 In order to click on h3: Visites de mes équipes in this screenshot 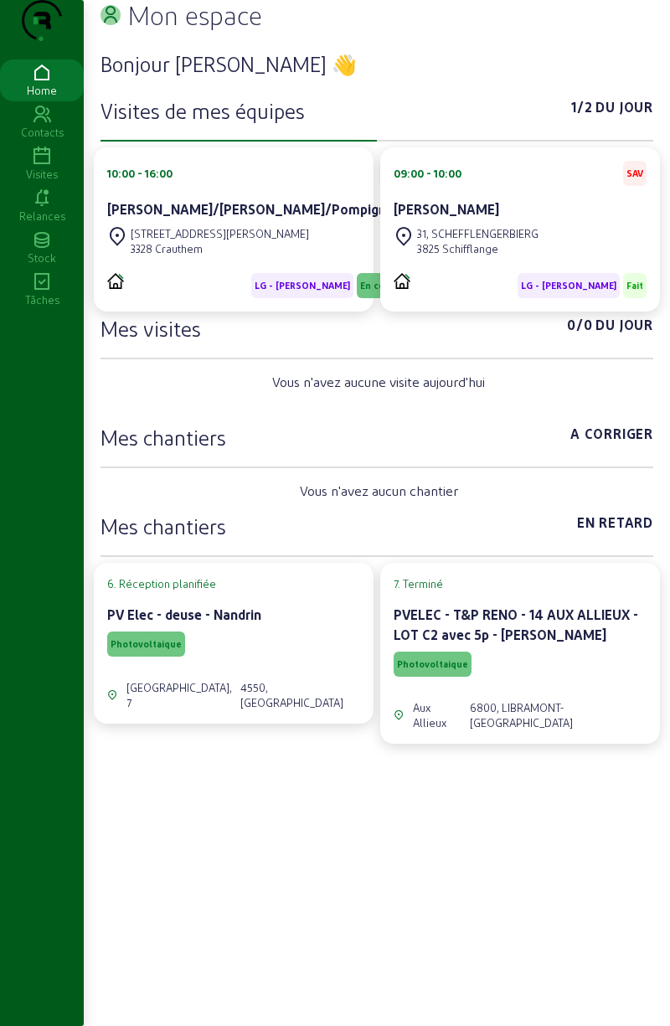, I will do `click(203, 111)`.